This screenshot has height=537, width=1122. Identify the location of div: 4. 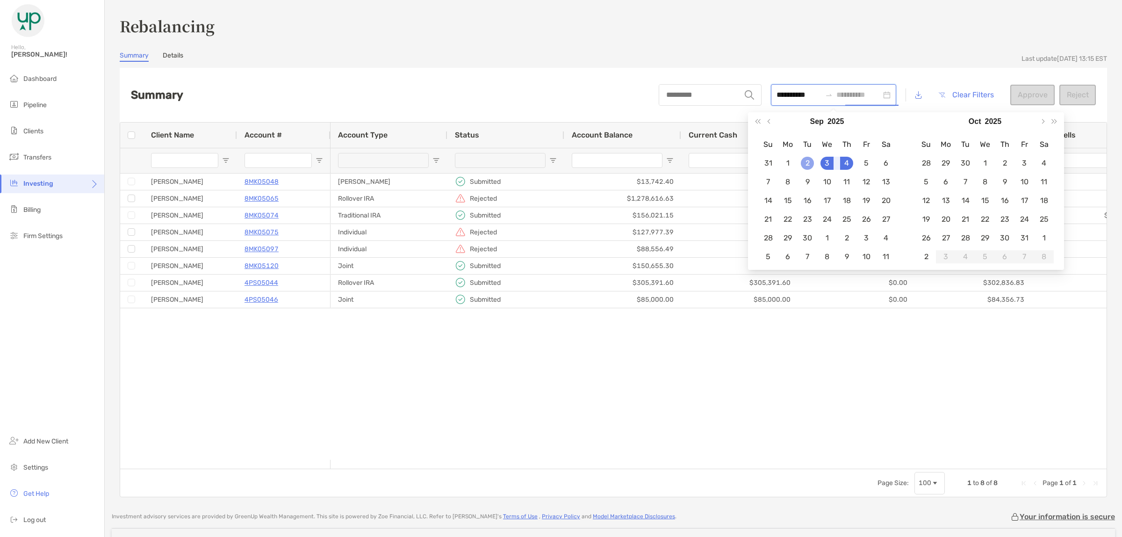
(886, 238).